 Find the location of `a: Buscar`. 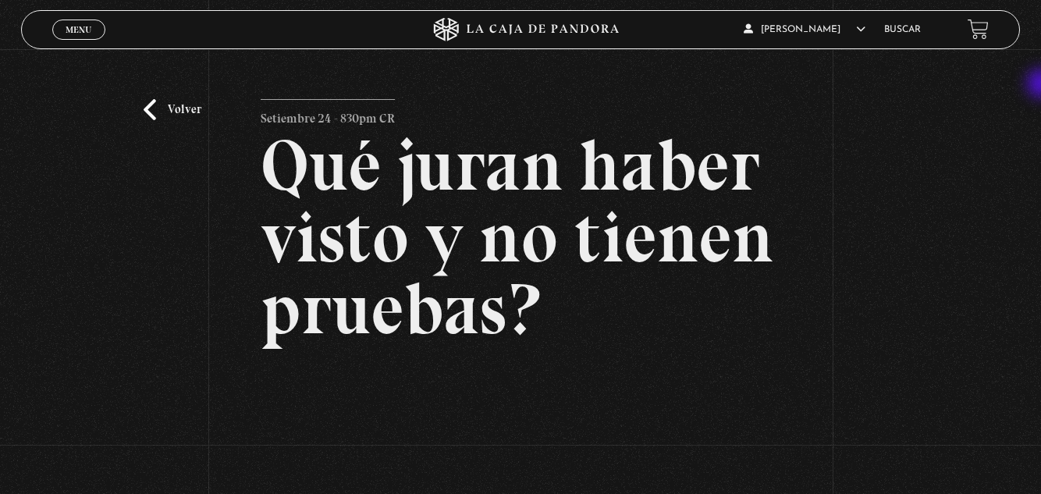

a: Buscar is located at coordinates (902, 30).